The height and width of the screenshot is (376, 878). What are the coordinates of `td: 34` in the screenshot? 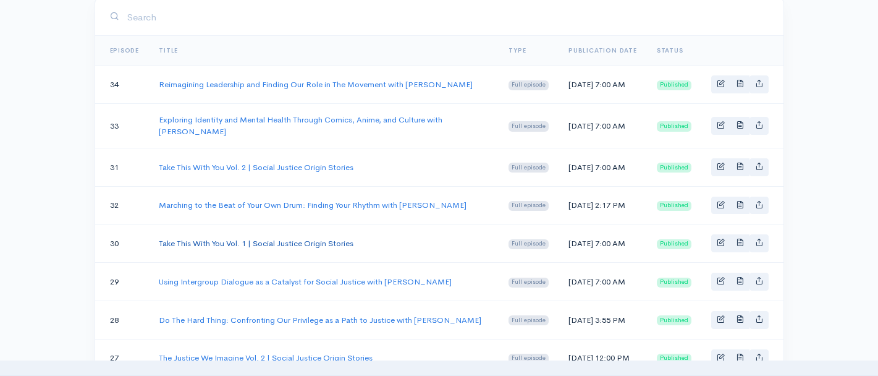 It's located at (122, 85).